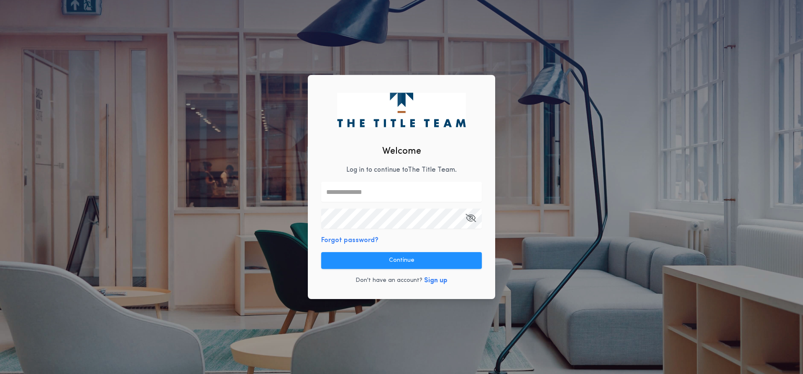 The image size is (803, 374). What do you see at coordinates (402, 260) in the screenshot?
I see `button: Continue` at bounding box center [402, 260].